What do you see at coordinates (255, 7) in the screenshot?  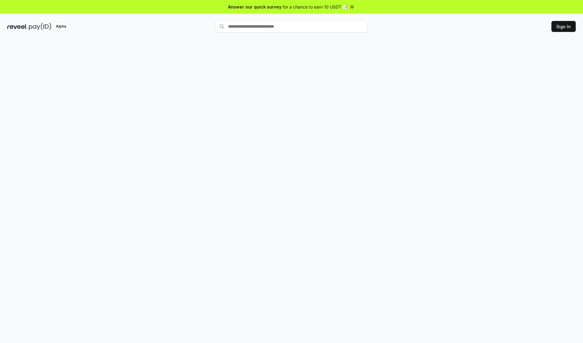 I see `span: Answer our quick survey` at bounding box center [255, 7].